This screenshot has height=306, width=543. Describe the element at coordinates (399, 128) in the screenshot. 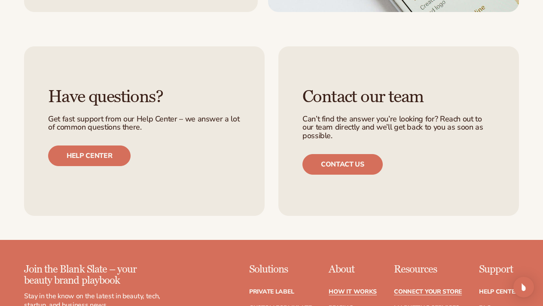

I see `p: Can’t find the answer you’re looking for? Reach out to our team directly and we’ll get back to yo...` at that location.